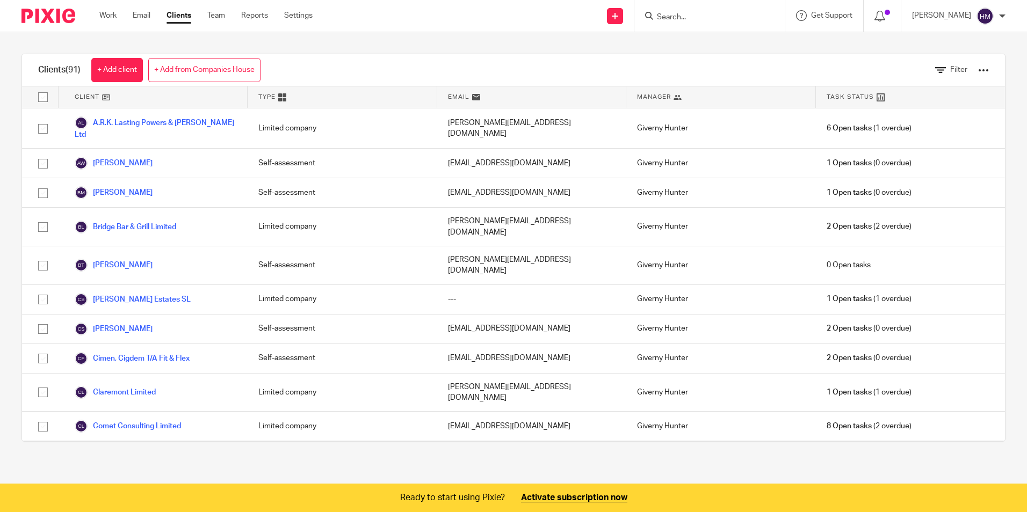 The width and height of the screenshot is (1027, 512). Describe the element at coordinates (141, 16) in the screenshot. I see `a: Email` at that location.